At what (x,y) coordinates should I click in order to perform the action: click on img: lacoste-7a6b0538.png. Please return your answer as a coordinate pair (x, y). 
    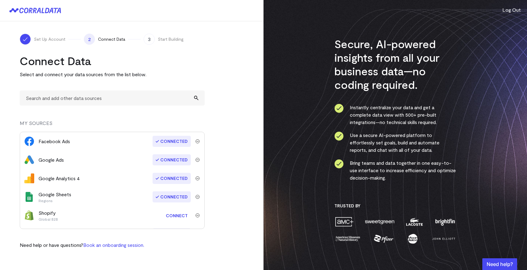
    Looking at the image, I should click on (414, 221).